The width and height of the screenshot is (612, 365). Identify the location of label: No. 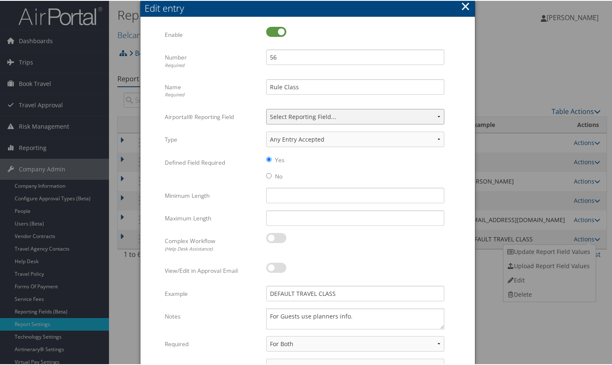
(279, 176).